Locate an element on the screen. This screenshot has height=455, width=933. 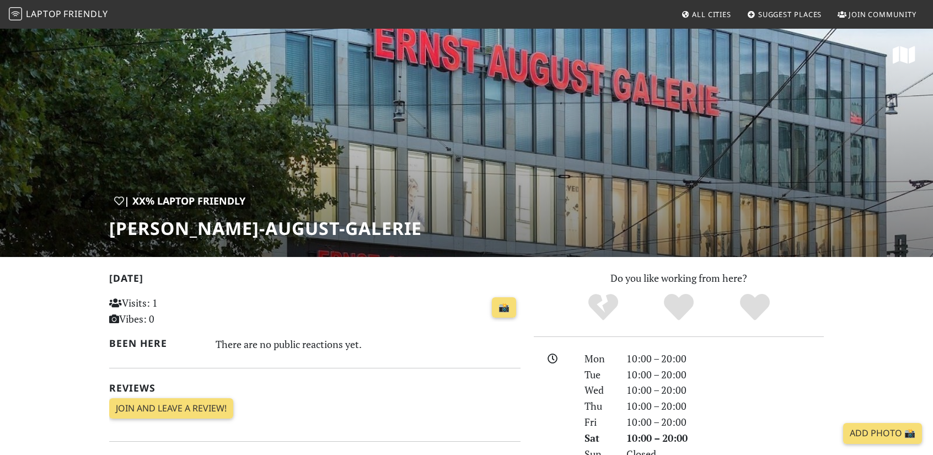
div: Thu is located at coordinates (599, 406).